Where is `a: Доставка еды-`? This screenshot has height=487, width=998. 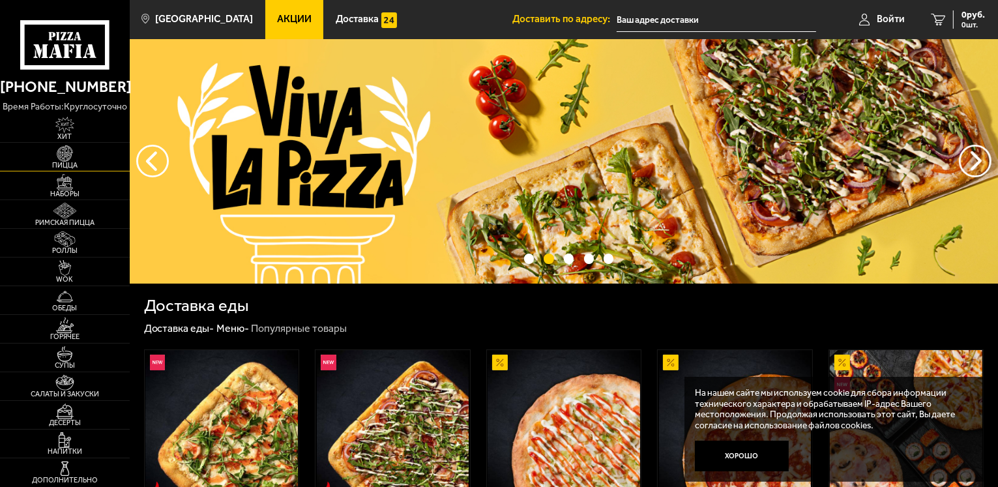 a: Доставка еды- is located at coordinates (179, 328).